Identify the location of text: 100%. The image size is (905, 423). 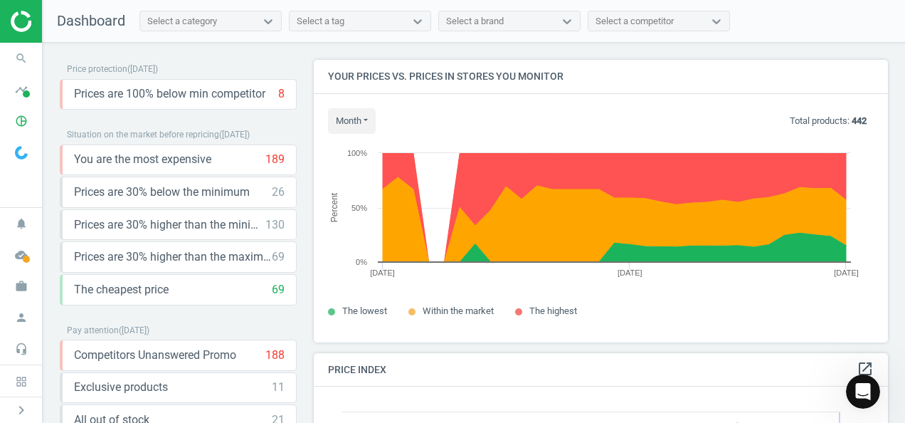
(357, 153).